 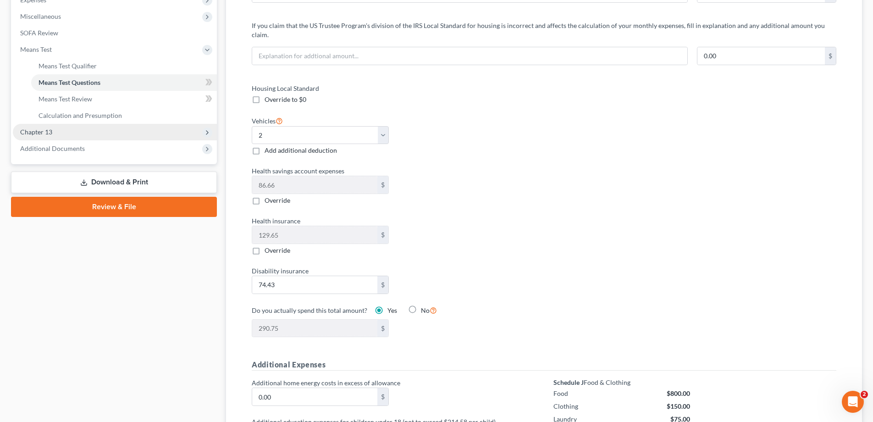 What do you see at coordinates (36, 132) in the screenshot?
I see `span: Chapter 13` at bounding box center [36, 132].